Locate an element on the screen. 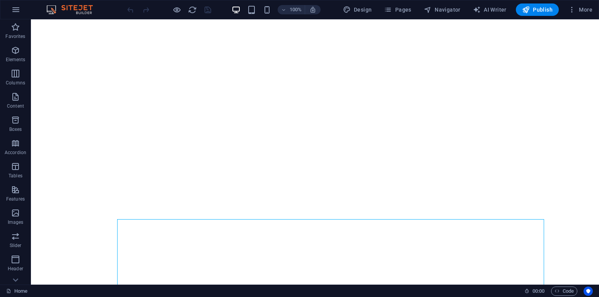 The height and width of the screenshot is (297, 599). div: Design (Ctrl+Alt+Y) is located at coordinates (357, 10).